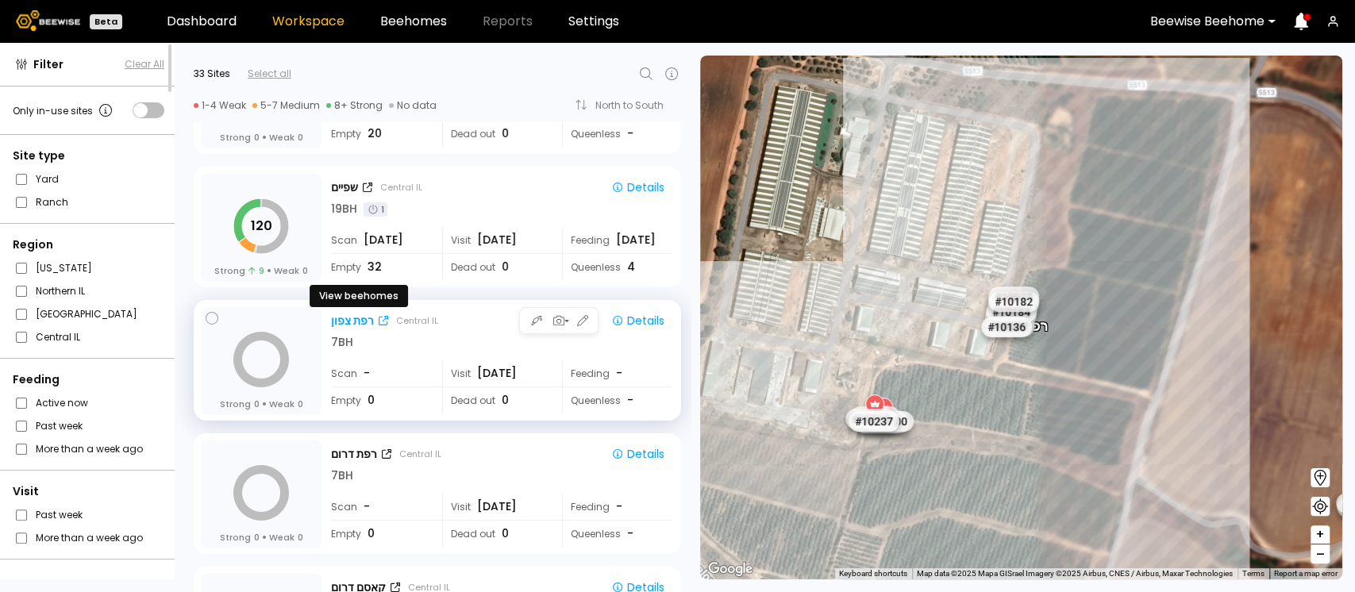 The image size is (1355, 592). What do you see at coordinates (375, 209) in the screenshot?
I see `div: 1` at bounding box center [375, 209].